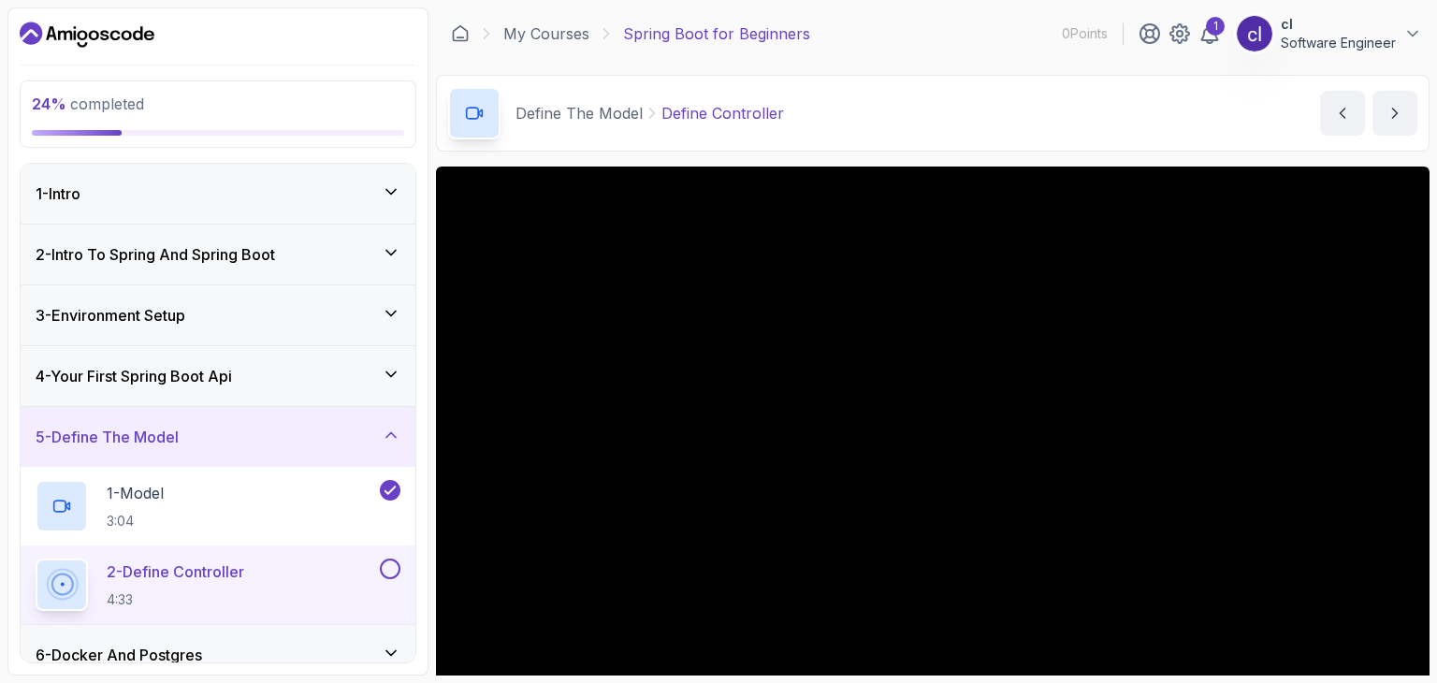 The width and height of the screenshot is (1437, 683). I want to click on h3: 2 - Intro To Spring And Spring Boot, so click(155, 254).